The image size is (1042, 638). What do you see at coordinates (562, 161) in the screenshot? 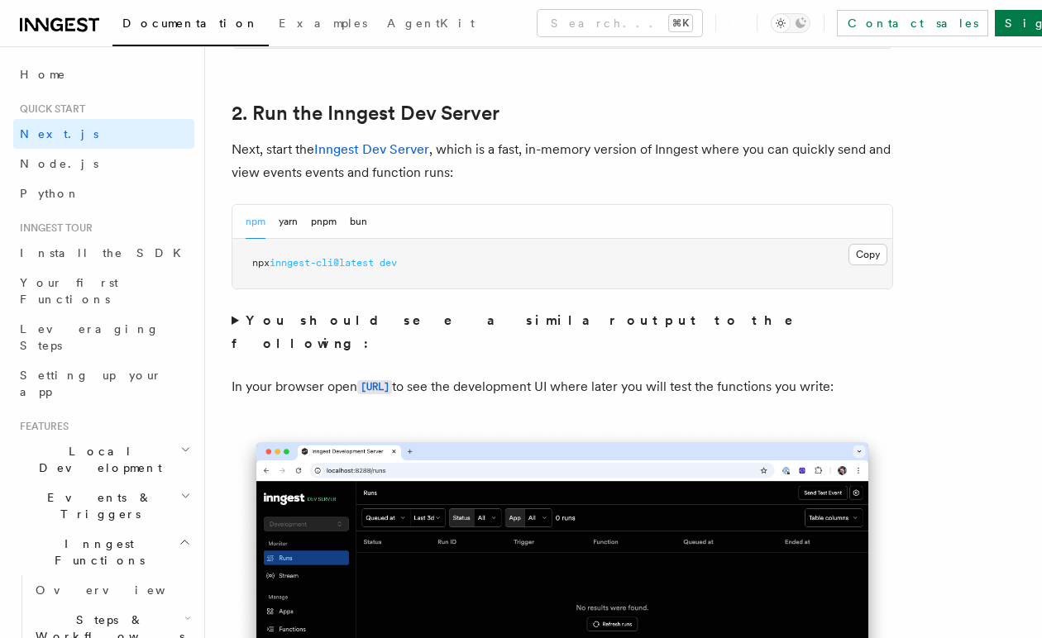
I see `p: Next, start the , which is a fast, in-memory version of Inngest where you can quickly send and vi...` at bounding box center [562, 161].